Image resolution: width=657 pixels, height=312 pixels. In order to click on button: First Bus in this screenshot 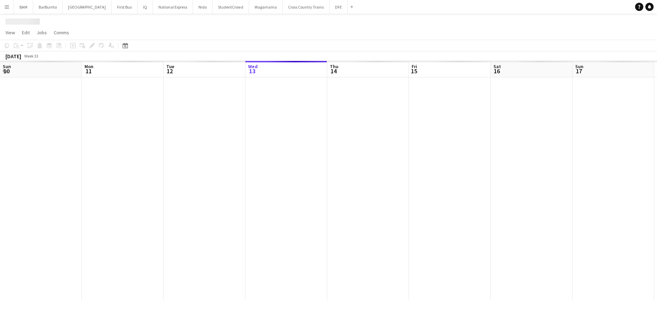, I will do `click(125, 7)`.